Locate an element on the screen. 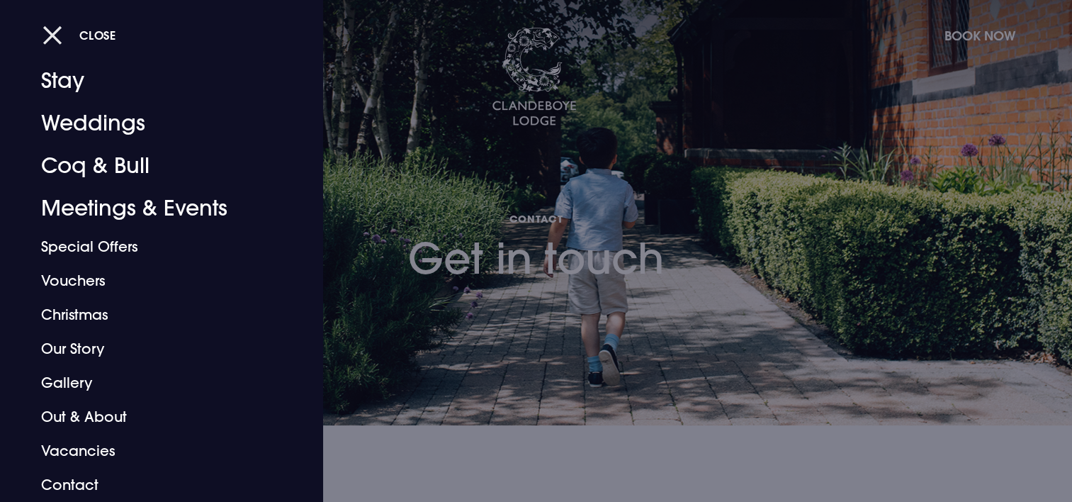 Image resolution: width=1072 pixels, height=502 pixels. a: Contact is located at coordinates (153, 485).